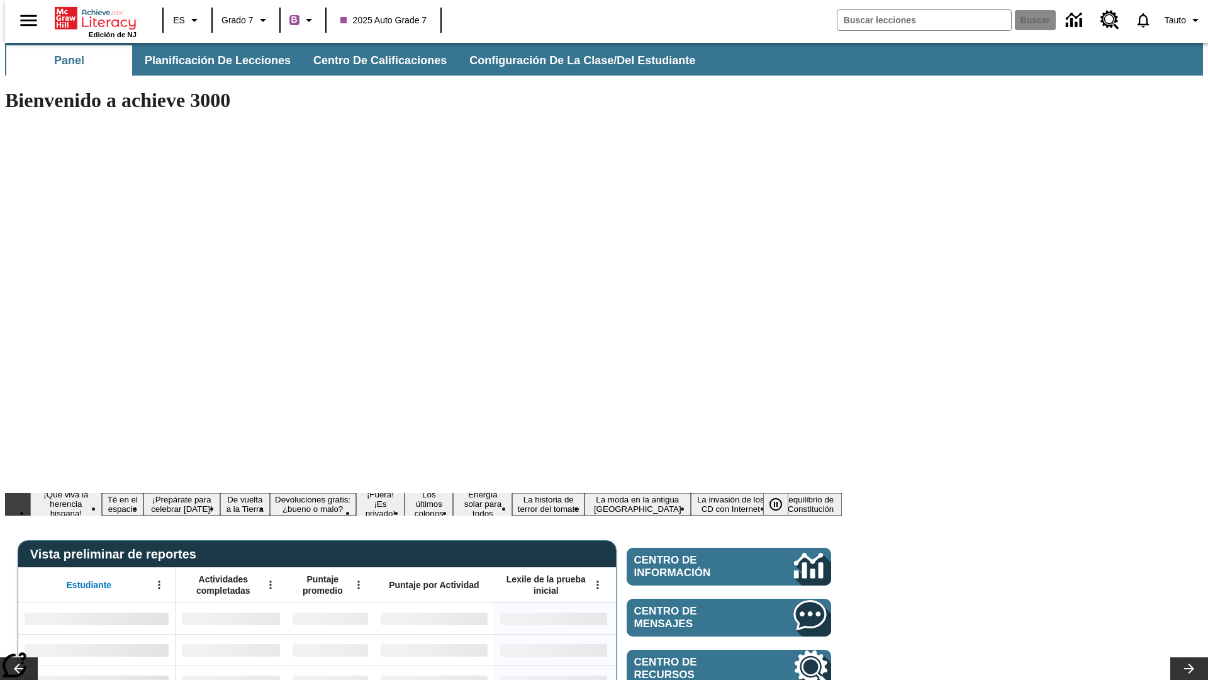  What do you see at coordinates (483, 503) in the screenshot?
I see `button: Diapositiva 8 Energía solar para todos` at bounding box center [483, 503].